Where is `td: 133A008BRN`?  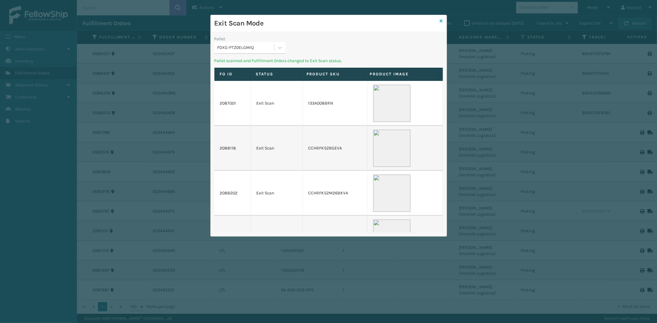
td: 133A008BRN is located at coordinates (335, 104).